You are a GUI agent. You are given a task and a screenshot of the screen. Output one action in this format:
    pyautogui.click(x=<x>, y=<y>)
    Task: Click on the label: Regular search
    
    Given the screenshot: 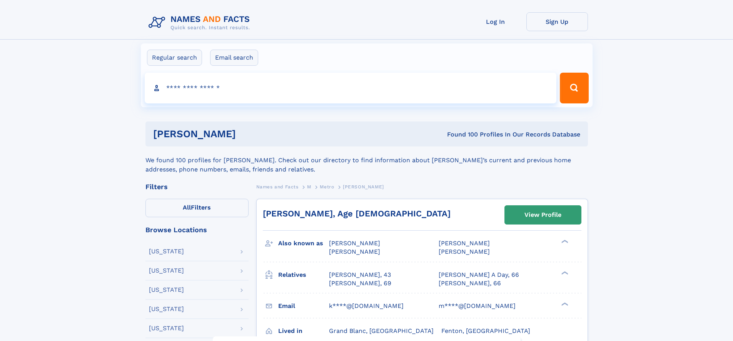 What is the action you would take?
    pyautogui.click(x=174, y=58)
    